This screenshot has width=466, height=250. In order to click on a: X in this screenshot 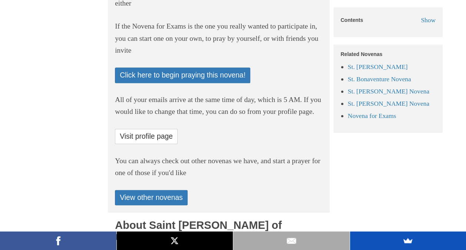, I will do `click(175, 241)`.